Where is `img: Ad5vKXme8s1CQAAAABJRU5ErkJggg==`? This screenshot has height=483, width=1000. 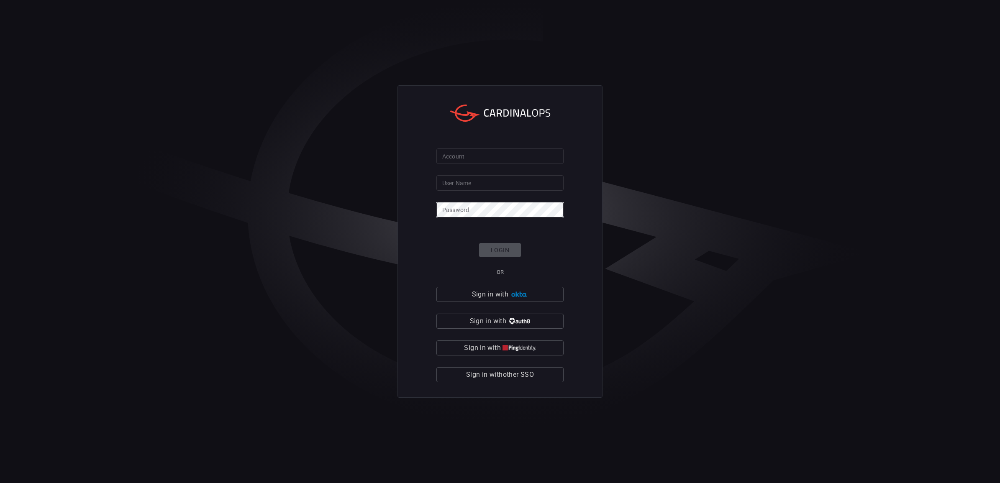 img: Ad5vKXme8s1CQAAAABJRU5ErkJggg== is located at coordinates (519, 295).